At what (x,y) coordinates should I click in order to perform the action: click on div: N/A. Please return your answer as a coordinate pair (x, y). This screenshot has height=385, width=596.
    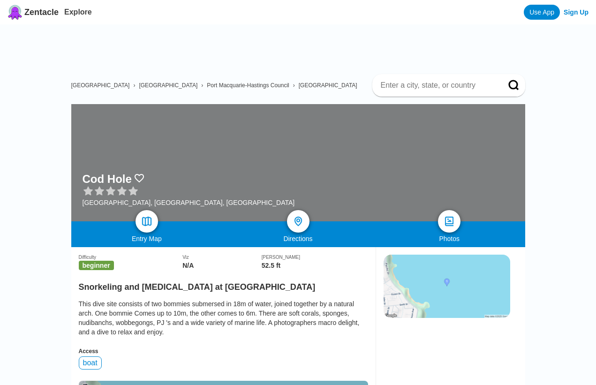
    Looking at the image, I should click on (222, 265).